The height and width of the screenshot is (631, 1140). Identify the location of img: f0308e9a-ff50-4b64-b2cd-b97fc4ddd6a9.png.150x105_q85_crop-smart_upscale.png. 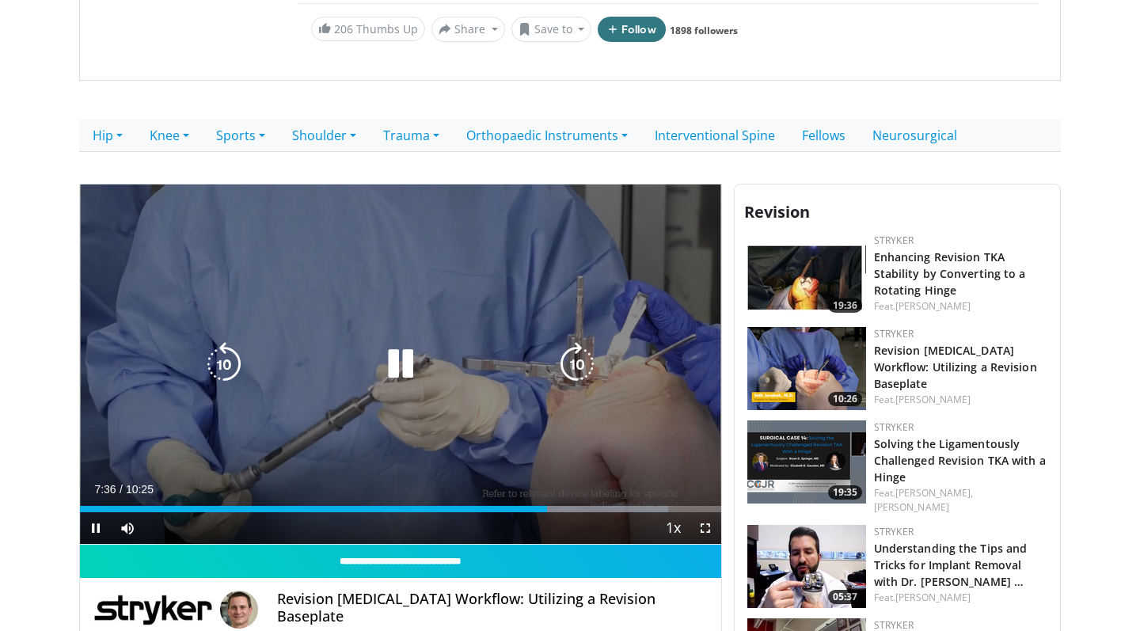
(807, 368).